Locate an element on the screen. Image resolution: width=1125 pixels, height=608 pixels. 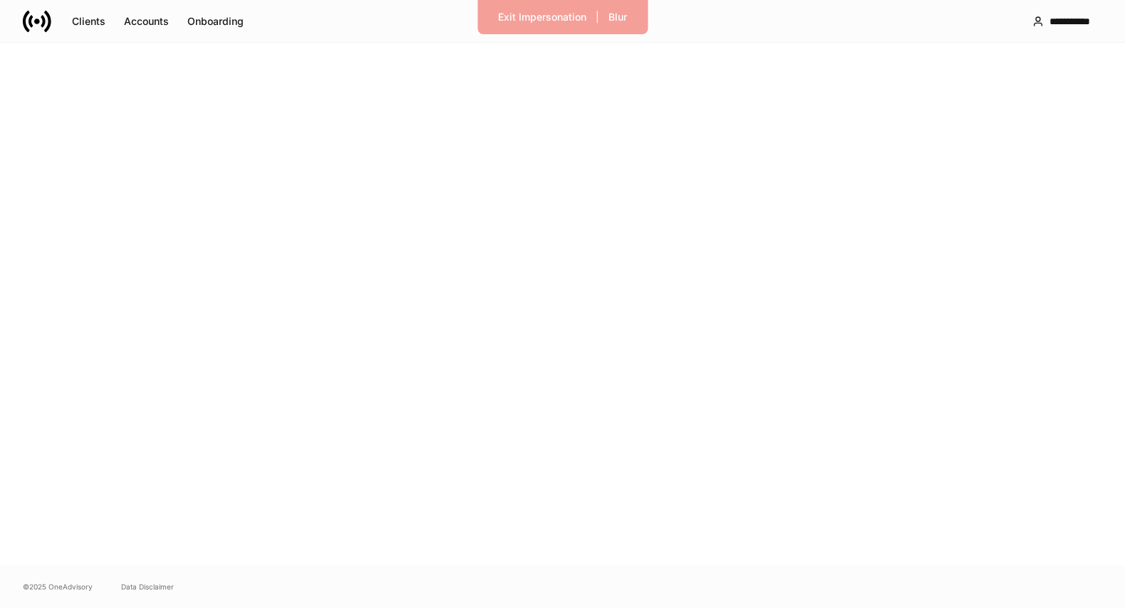
div: Exit Impersonation is located at coordinates (542, 17).